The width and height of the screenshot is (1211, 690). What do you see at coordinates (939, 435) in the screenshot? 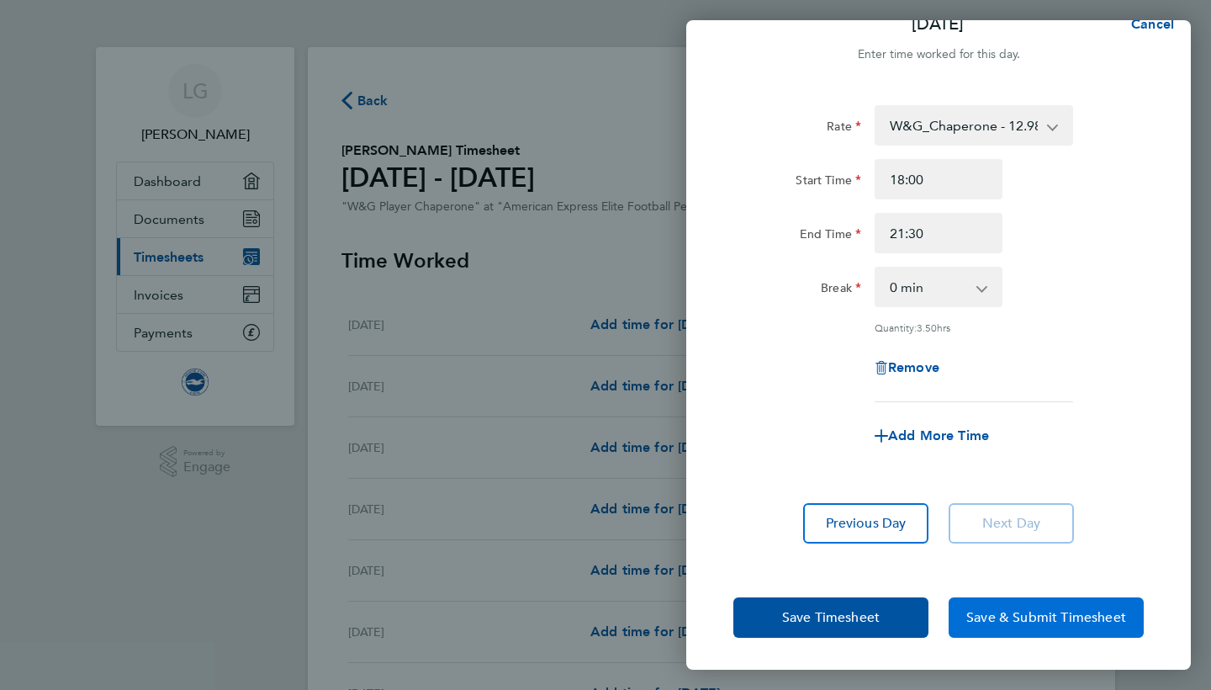
I see `span: Add More Time` at bounding box center [939, 435].